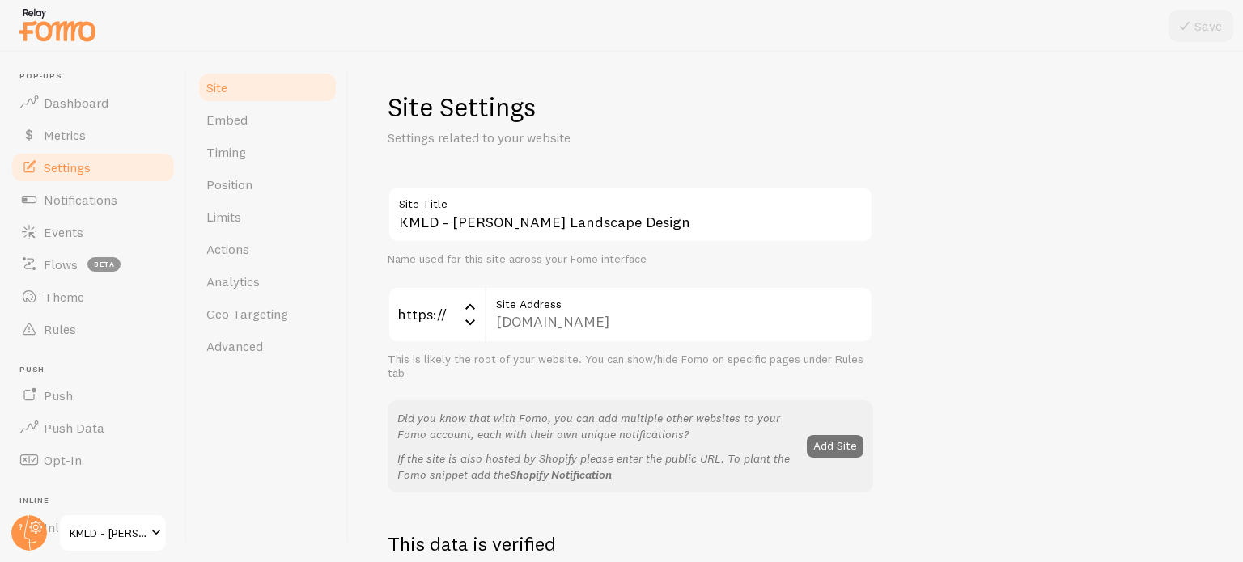 This screenshot has width=1243, height=562. What do you see at coordinates (229, 184) in the screenshot?
I see `span: Position` at bounding box center [229, 184].